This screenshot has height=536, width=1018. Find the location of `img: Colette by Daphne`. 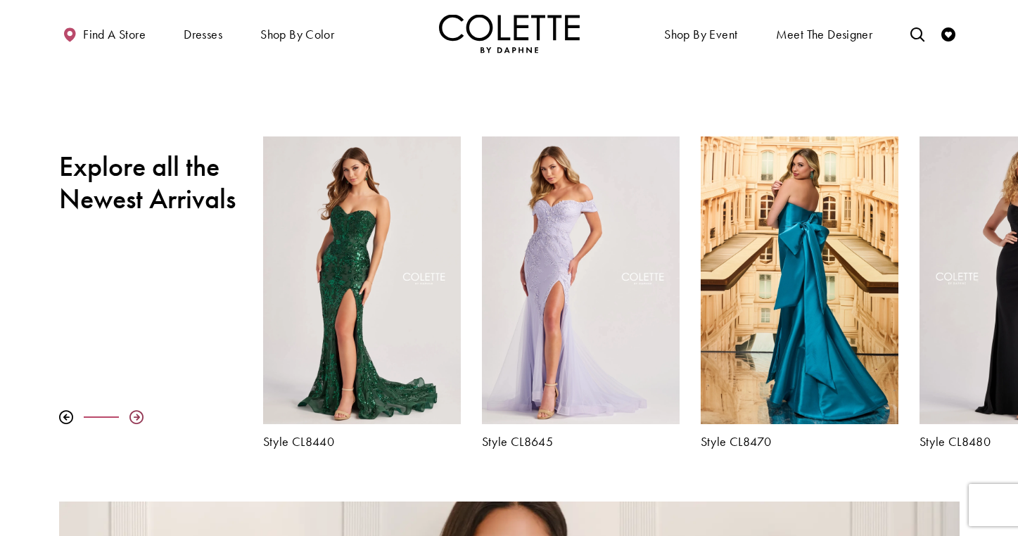

img: Colette by Daphne is located at coordinates (509, 33).